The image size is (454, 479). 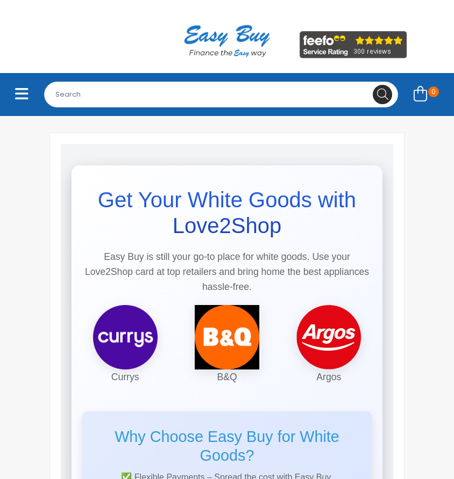 What do you see at coordinates (227, 272) in the screenshot?
I see `p: Easy Buy is still your go-to place for white goods. Use your Love2Shop card at top retailers and ...` at bounding box center [227, 272].